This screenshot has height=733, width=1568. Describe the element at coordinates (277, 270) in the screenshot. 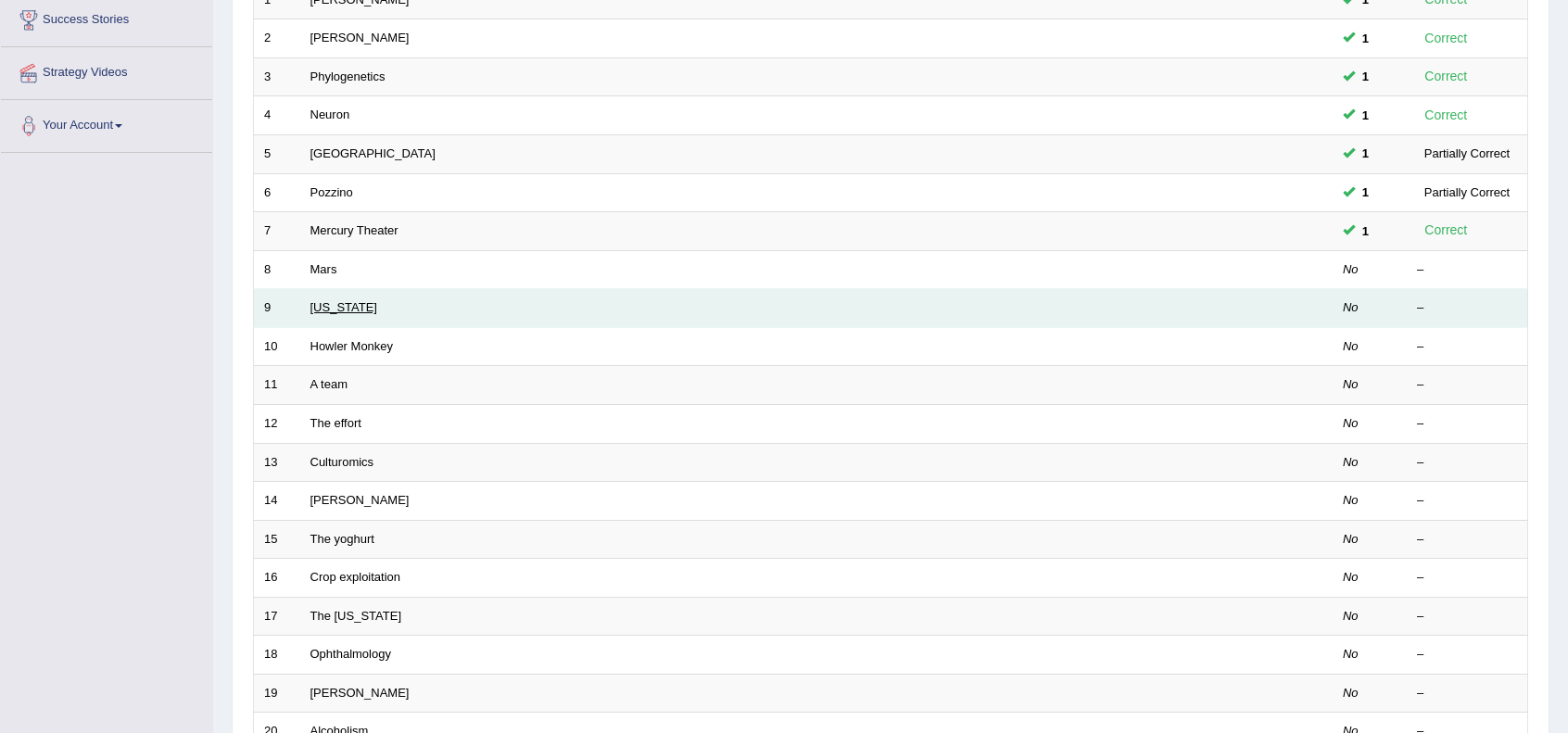

I see `td: 8` at that location.